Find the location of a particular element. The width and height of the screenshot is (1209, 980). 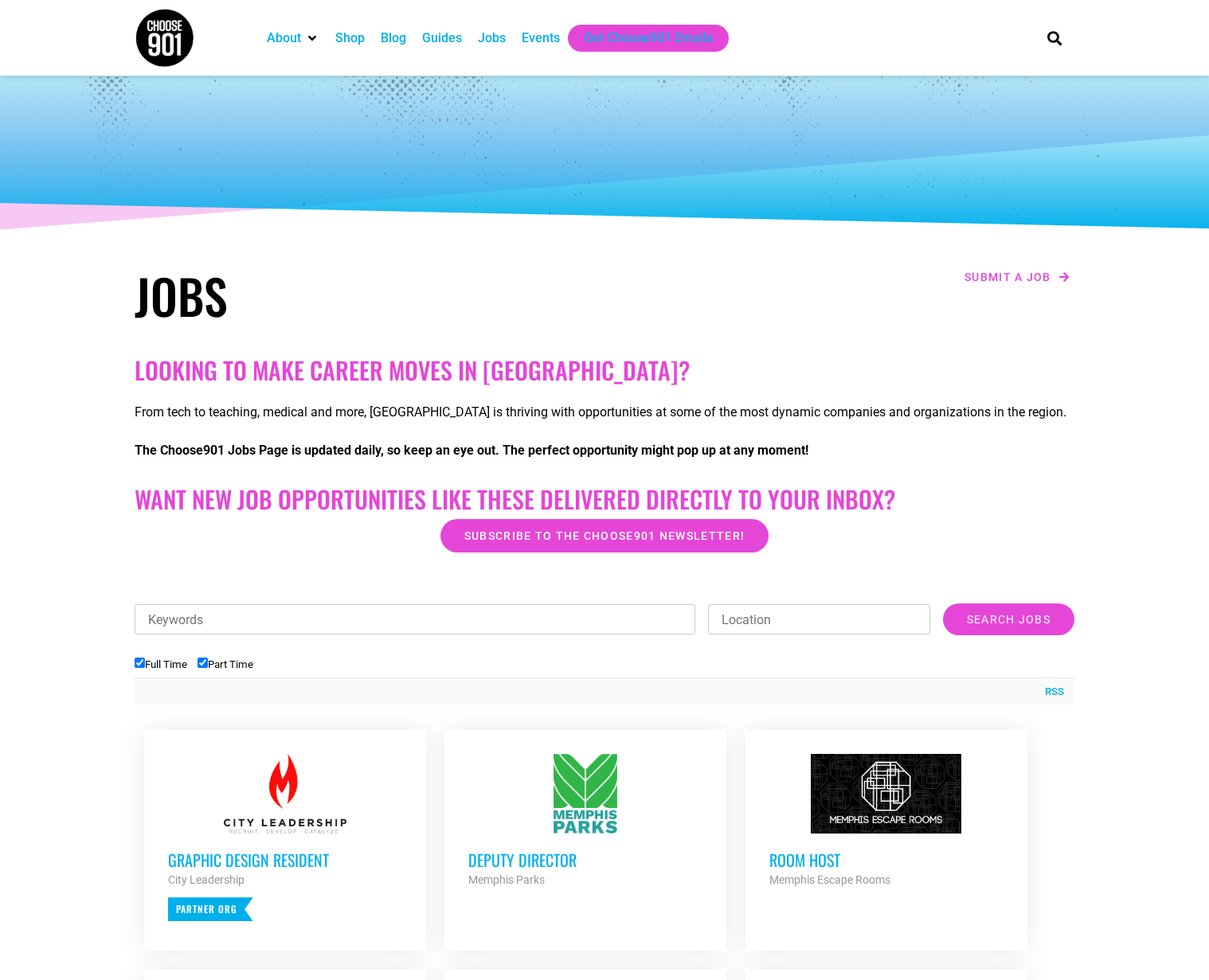

strong: City Leadership is located at coordinates (206, 880).